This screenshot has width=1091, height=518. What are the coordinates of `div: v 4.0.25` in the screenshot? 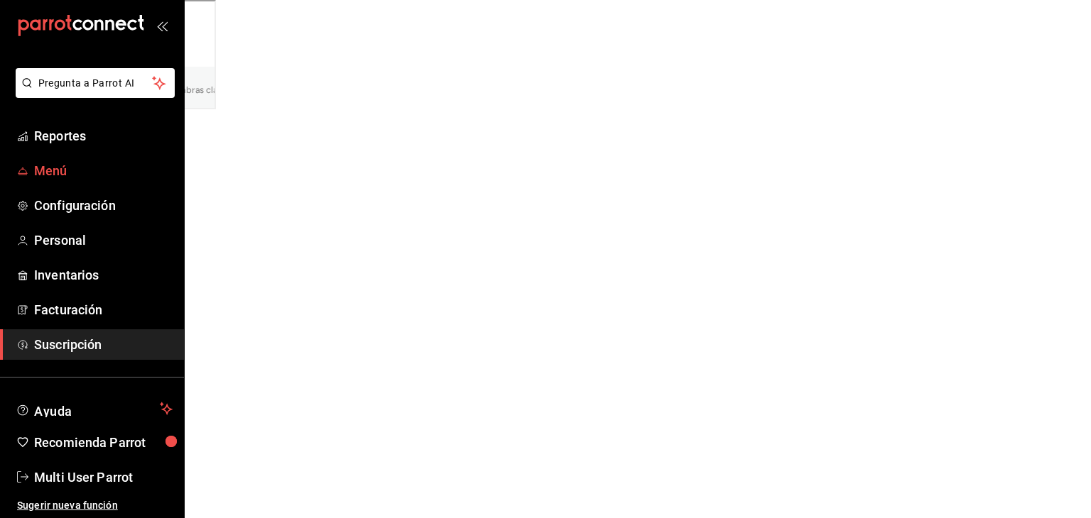 It's located at (55, 28).